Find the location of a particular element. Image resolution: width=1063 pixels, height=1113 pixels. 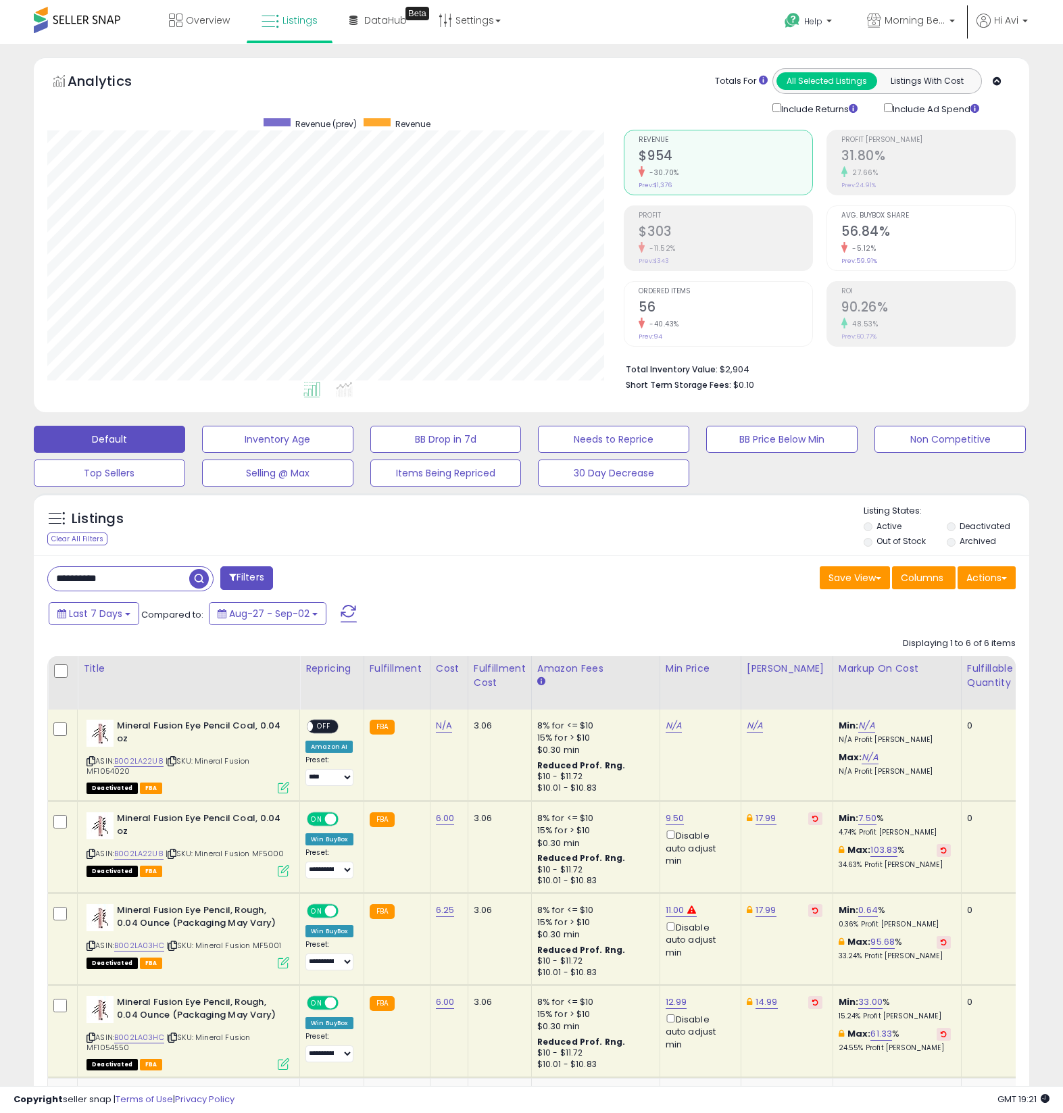

small: Amazon Fees. is located at coordinates (541, 682).